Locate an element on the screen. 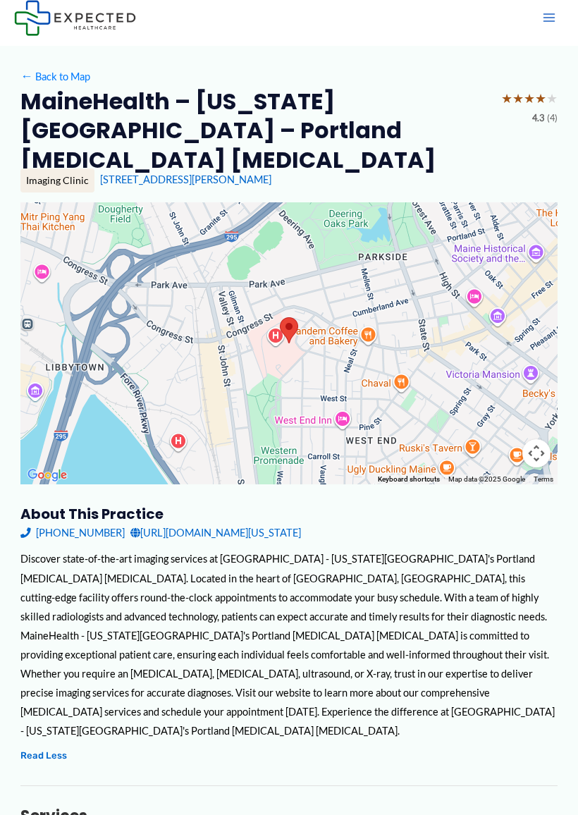  button: Read Less is located at coordinates (44, 755).